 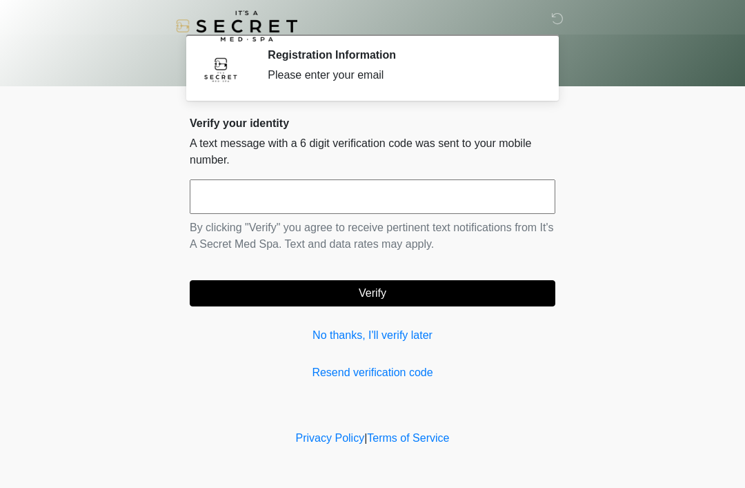 What do you see at coordinates (372, 293) in the screenshot?
I see `button: Verify` at bounding box center [372, 293].